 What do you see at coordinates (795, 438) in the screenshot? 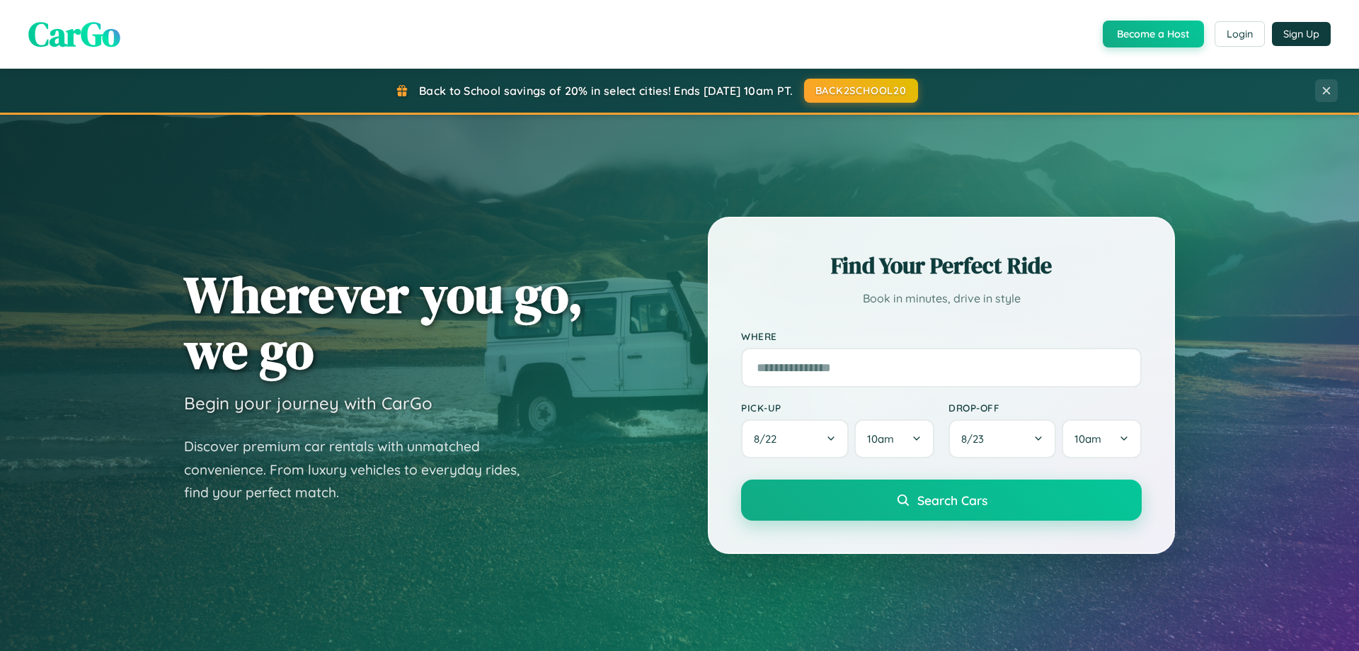
I see `button: 8/22` at bounding box center [795, 438].